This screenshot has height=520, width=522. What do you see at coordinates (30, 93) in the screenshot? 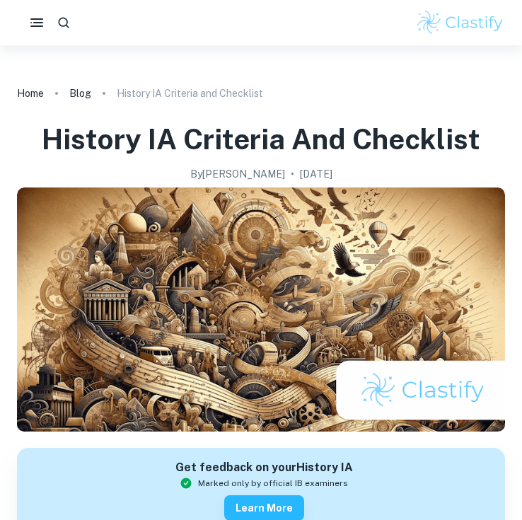
I see `a: Home` at bounding box center [30, 93].